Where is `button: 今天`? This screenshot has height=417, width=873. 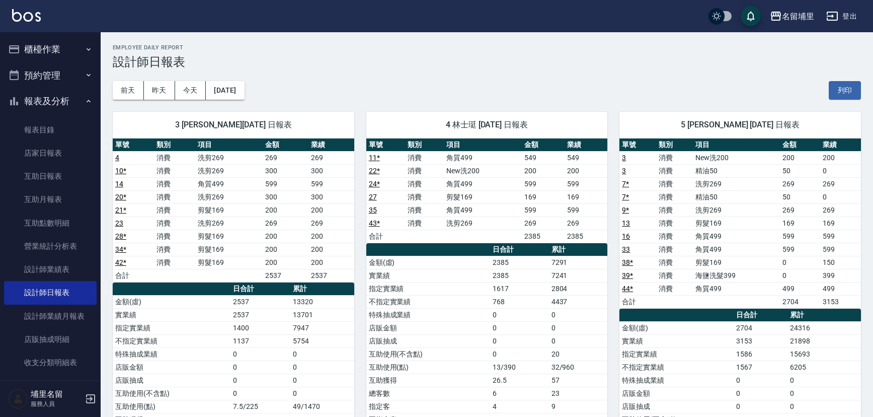 button: 今天 is located at coordinates (191, 90).